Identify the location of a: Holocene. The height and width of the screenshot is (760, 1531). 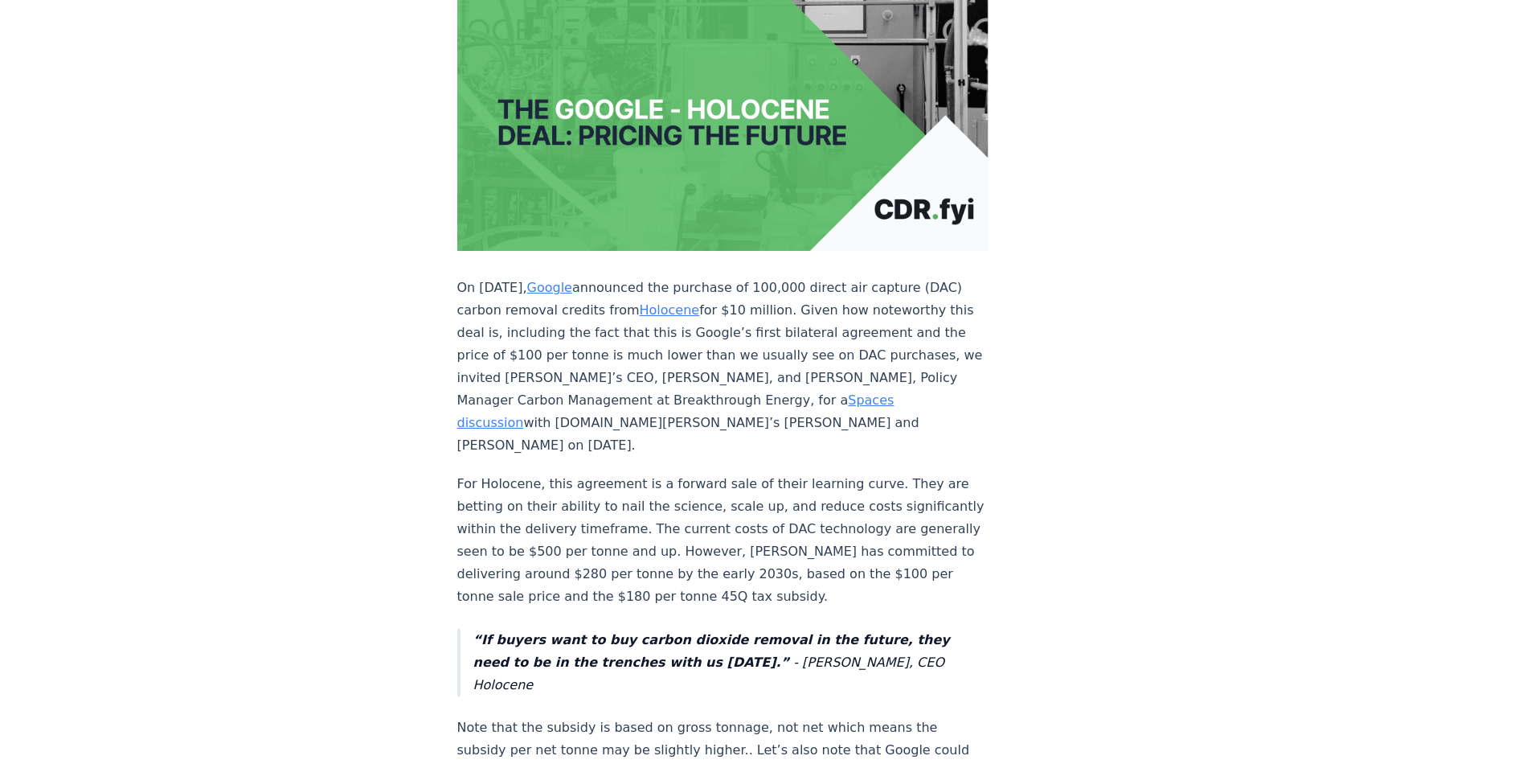
(670, 309).